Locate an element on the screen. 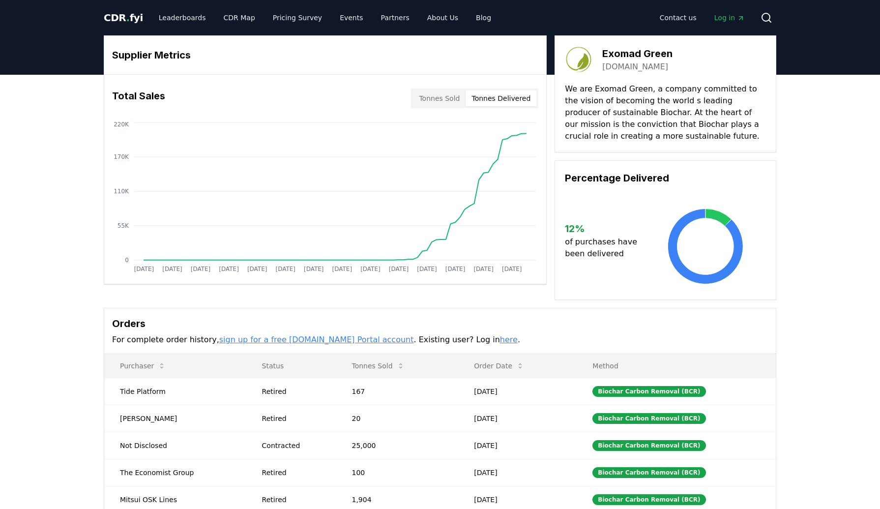  a: Leaderboards is located at coordinates (182, 18).